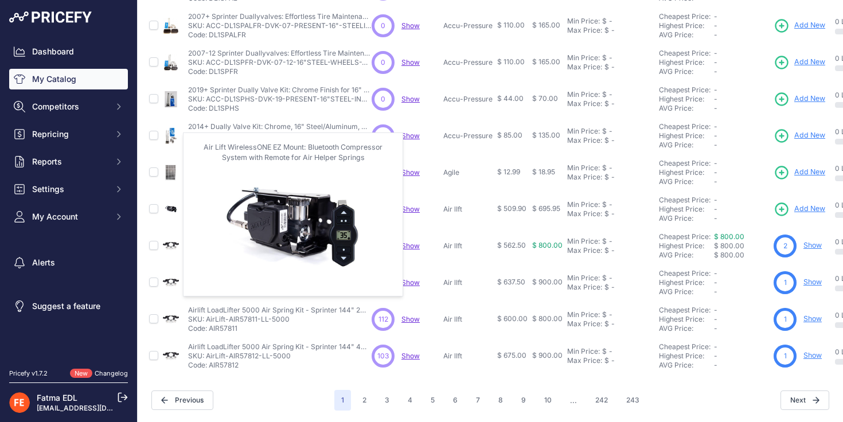 This screenshot has width=843, height=422. Describe the element at coordinates (512, 355) in the screenshot. I see `span: $ 675.00` at that location.